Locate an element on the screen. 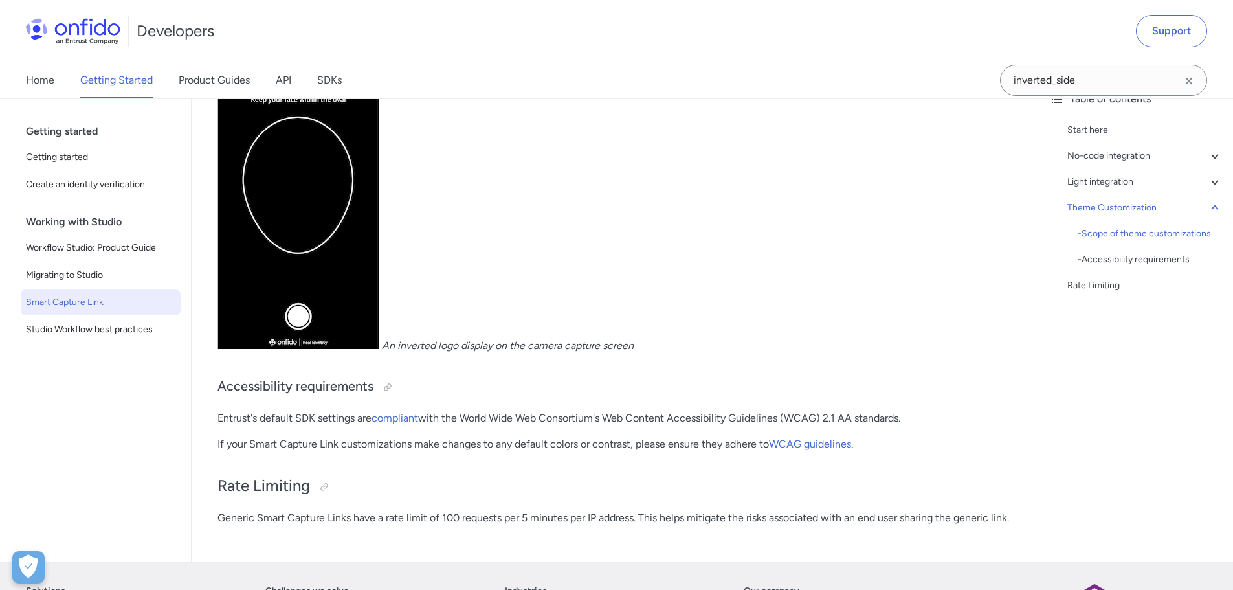  a: Getting started is located at coordinates (100, 157).